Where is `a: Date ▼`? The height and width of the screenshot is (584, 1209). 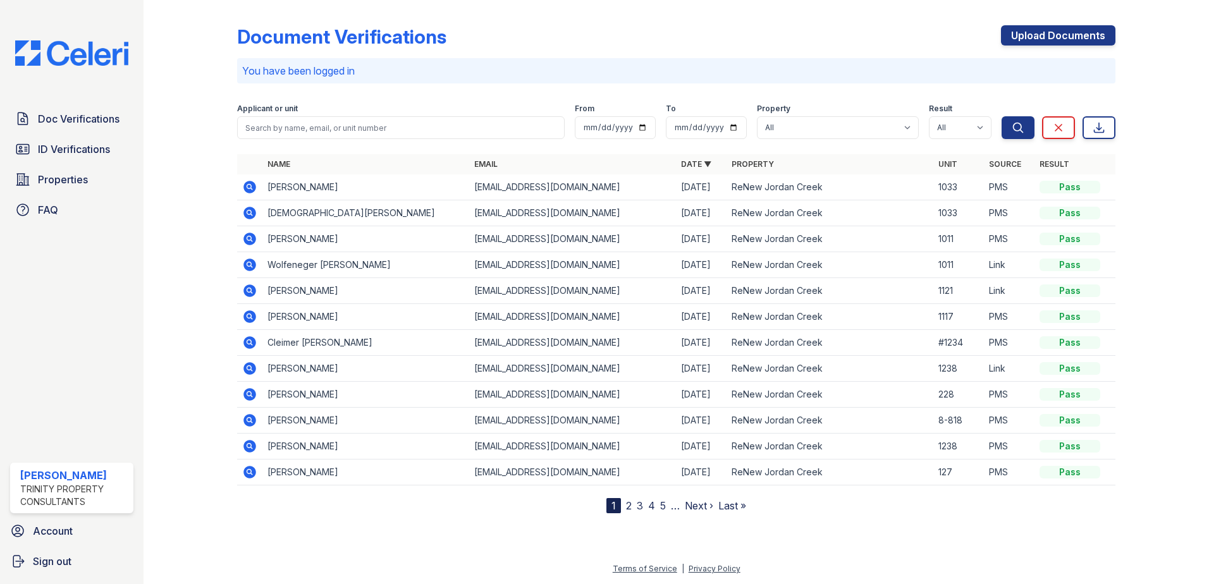 a: Date ▼ is located at coordinates (696, 164).